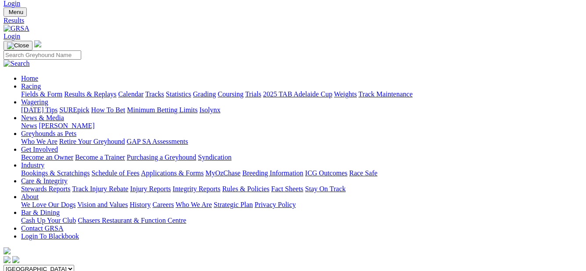 The width and height of the screenshot is (586, 271). Describe the element at coordinates (163, 204) in the screenshot. I see `a: Careers` at that location.